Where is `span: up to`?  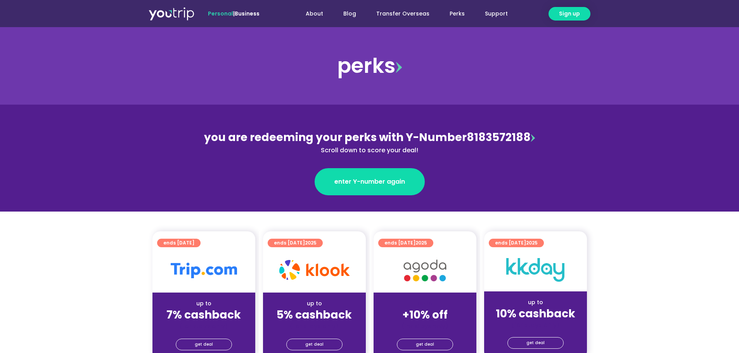 span: up to is located at coordinates (425, 304).